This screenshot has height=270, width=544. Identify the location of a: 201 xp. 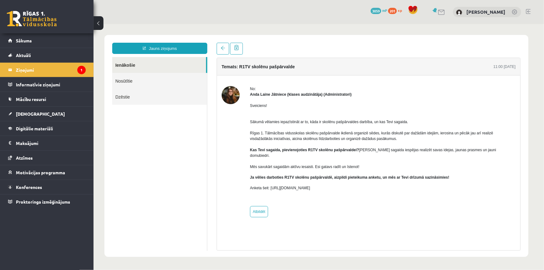
(396, 10).